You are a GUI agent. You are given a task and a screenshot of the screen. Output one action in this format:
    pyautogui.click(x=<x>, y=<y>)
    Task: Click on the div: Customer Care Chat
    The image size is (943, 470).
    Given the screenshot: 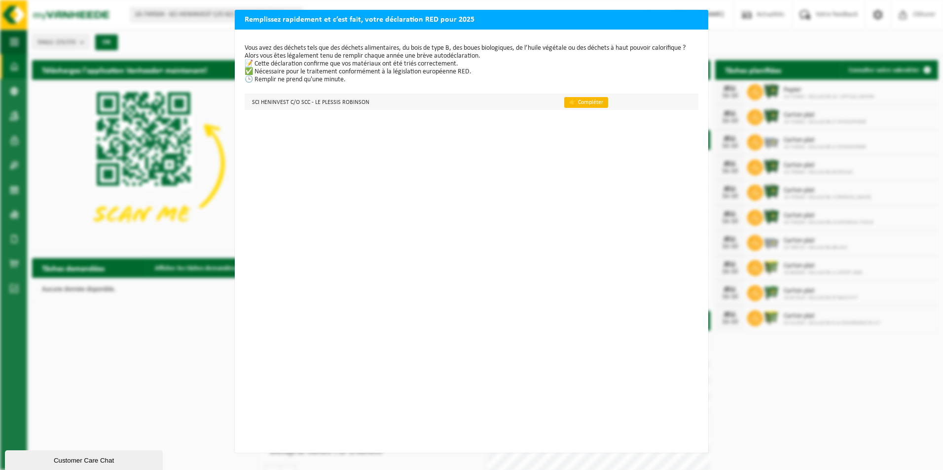 What is the action you would take?
    pyautogui.click(x=79, y=12)
    